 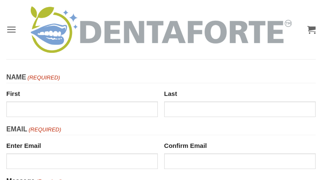 What do you see at coordinates (161, 30) in the screenshot?
I see `img: DENTAFORTE™` at bounding box center [161, 30].